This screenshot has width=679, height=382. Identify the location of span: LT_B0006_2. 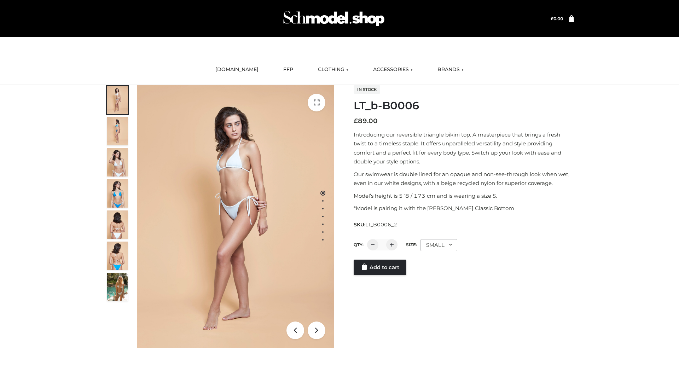
(381, 225).